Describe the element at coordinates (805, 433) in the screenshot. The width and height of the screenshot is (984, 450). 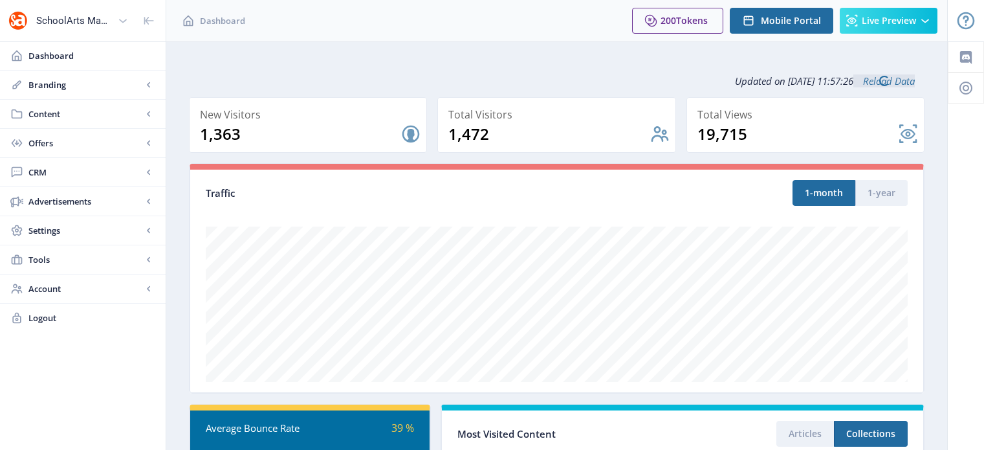
I see `button: Articles` at that location.